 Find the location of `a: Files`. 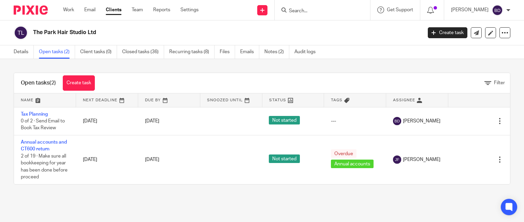

a: Files is located at coordinates (227, 52).